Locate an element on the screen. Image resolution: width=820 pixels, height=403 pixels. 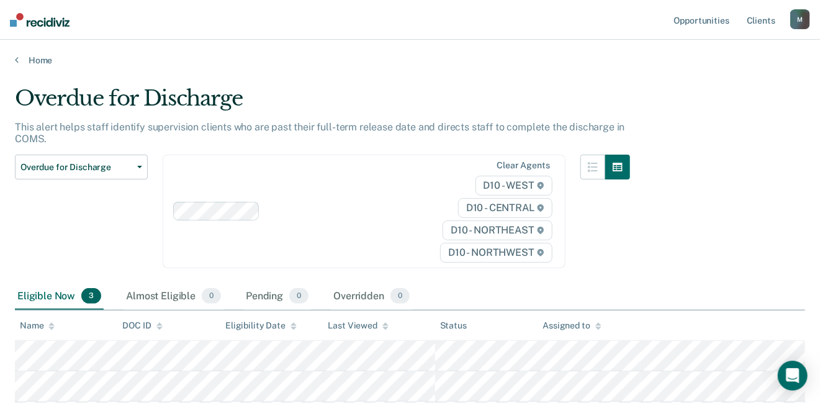
span: D10 - CENTRAL is located at coordinates (505, 208).